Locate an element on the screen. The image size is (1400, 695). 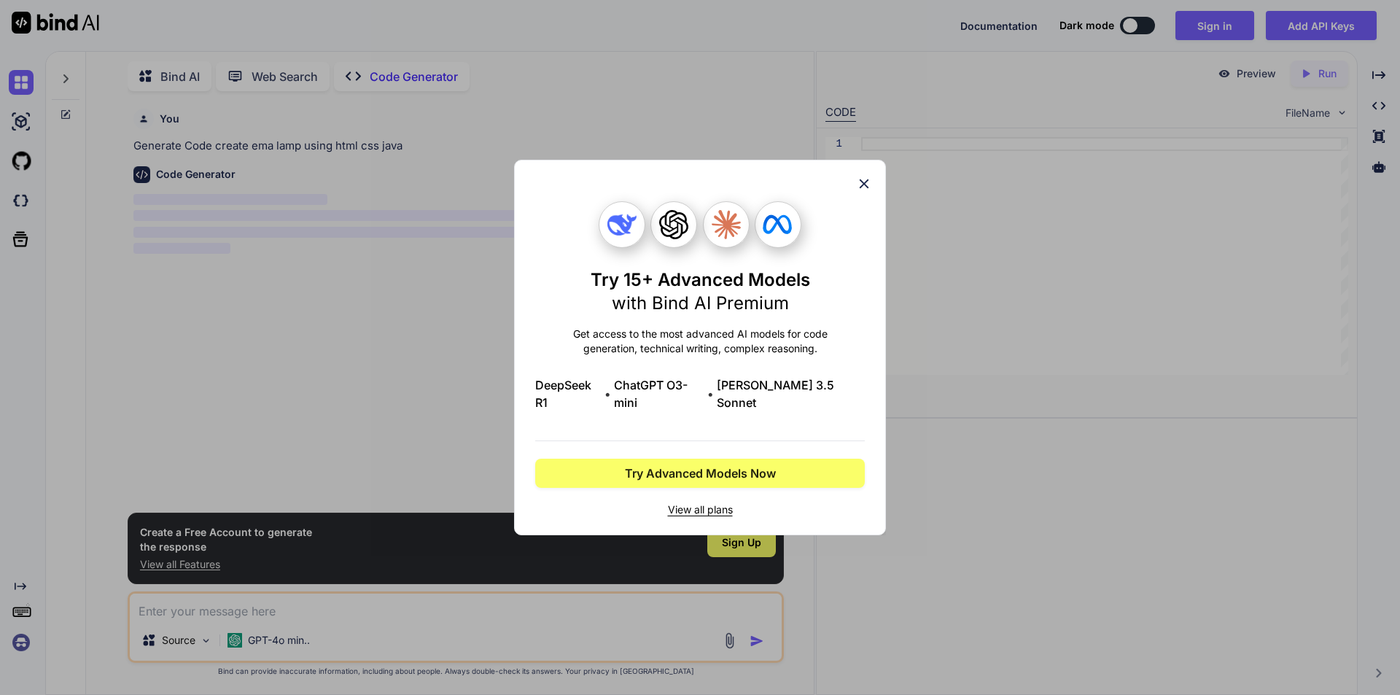
h1: Try 15+ Advanced Models is located at coordinates (700, 292).